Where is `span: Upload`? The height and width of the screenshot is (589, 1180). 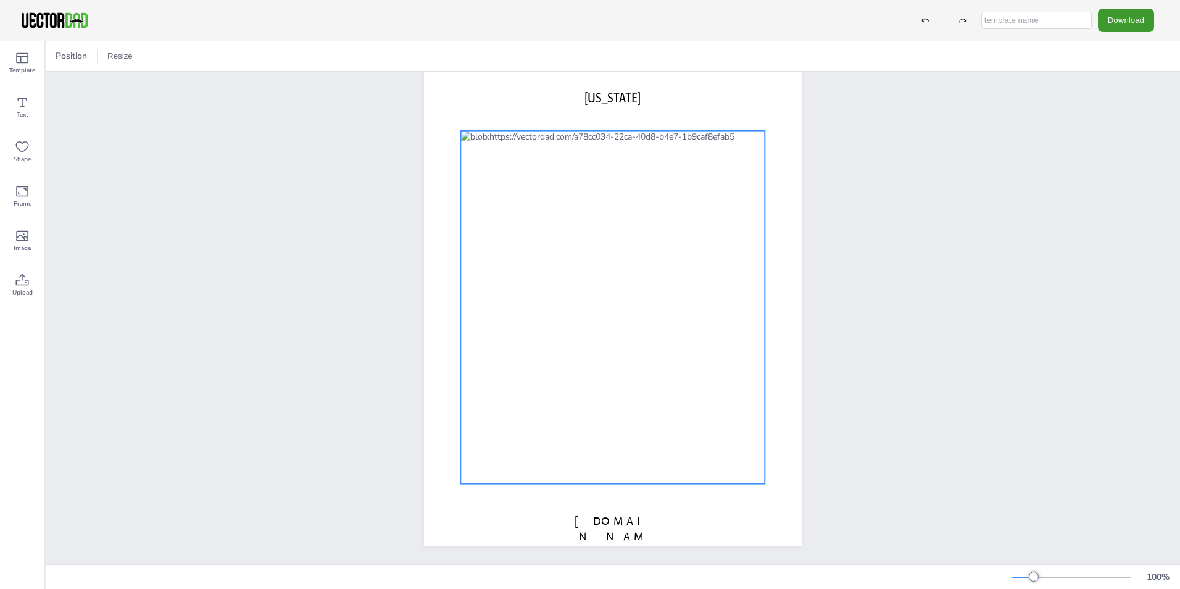
span: Upload is located at coordinates (22, 293).